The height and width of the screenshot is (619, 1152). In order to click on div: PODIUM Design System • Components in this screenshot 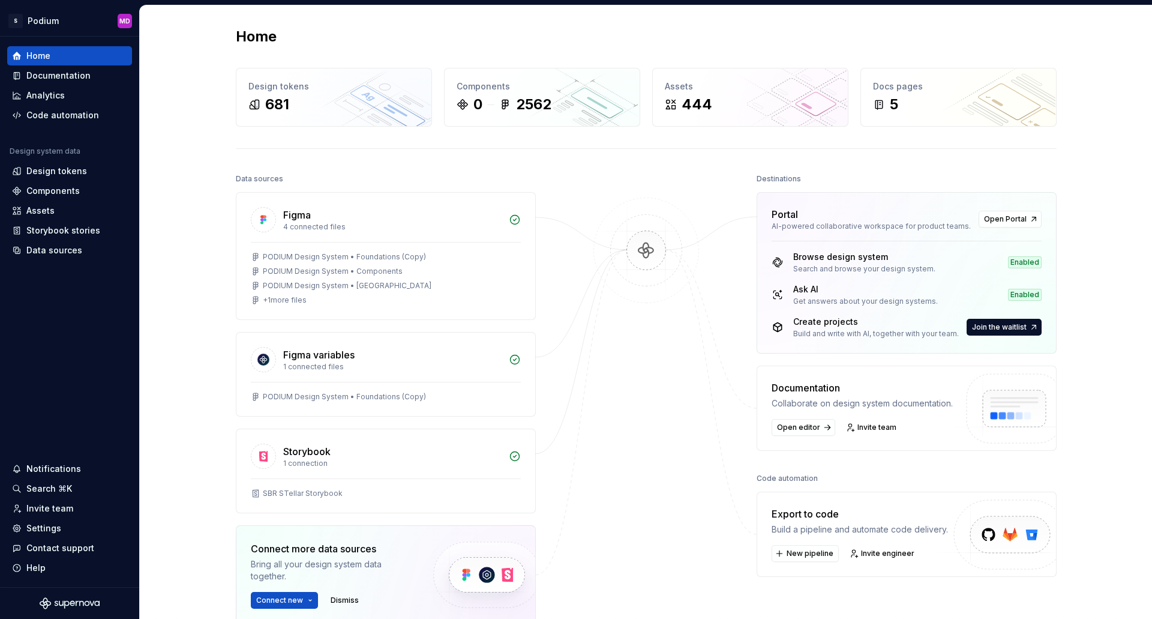, I will do `click(332, 271)`.